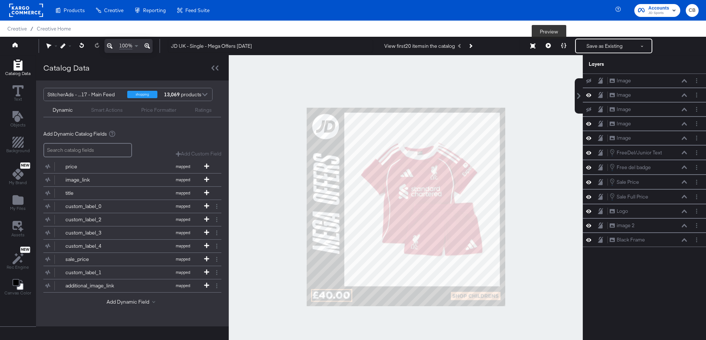 Image resolution: width=706 pixels, height=340 pixels. Describe the element at coordinates (92, 286) in the screenshot. I see `div: additional_image_link` at that location.